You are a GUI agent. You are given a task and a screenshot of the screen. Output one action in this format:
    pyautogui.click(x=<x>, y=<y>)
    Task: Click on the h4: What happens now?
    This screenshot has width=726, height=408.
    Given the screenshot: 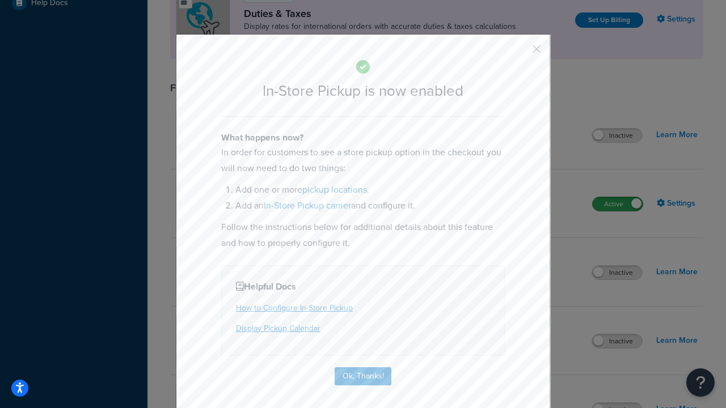 What is the action you would take?
    pyautogui.click(x=363, y=138)
    